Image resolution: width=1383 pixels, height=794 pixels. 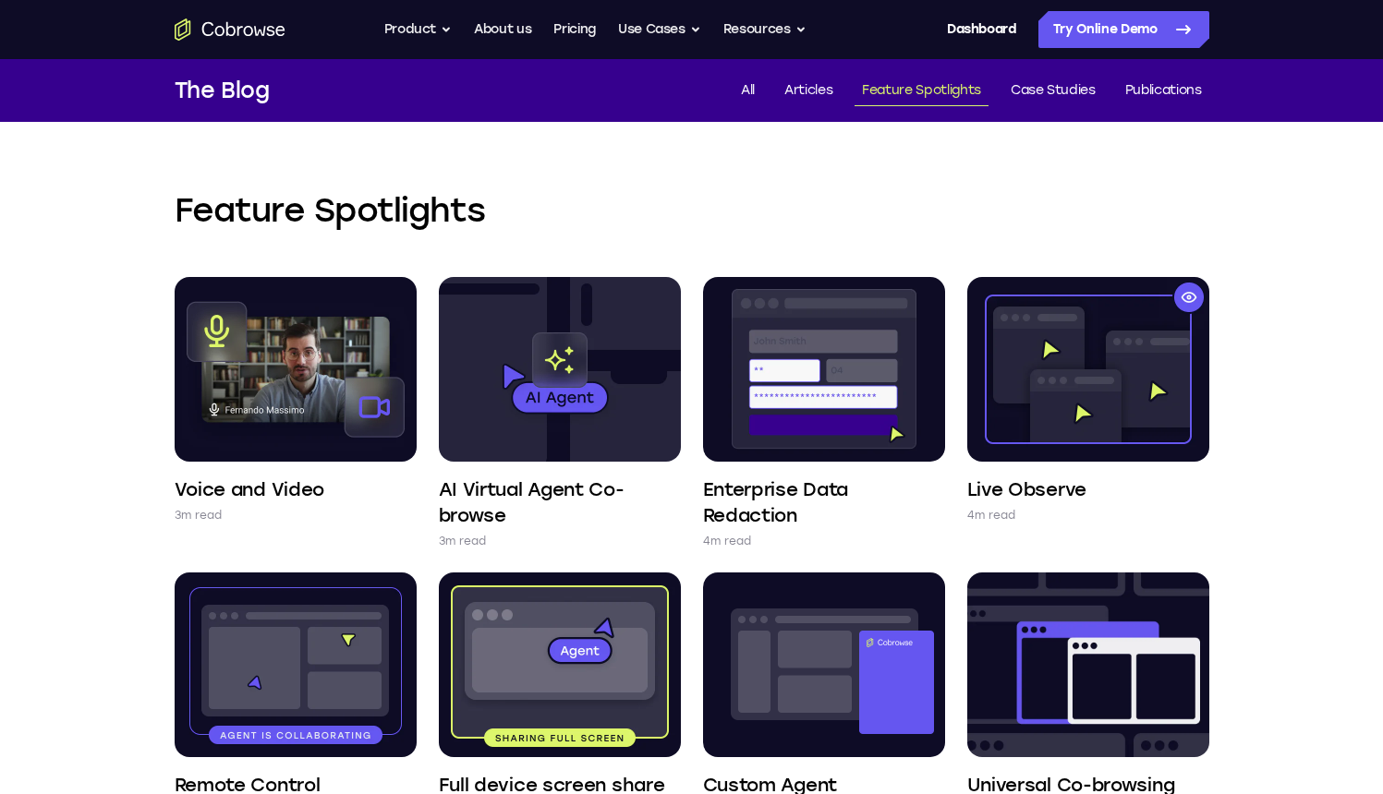 What do you see at coordinates (296, 401) in the screenshot?
I see `a: Voice and Video 3m read` at bounding box center [296, 401].